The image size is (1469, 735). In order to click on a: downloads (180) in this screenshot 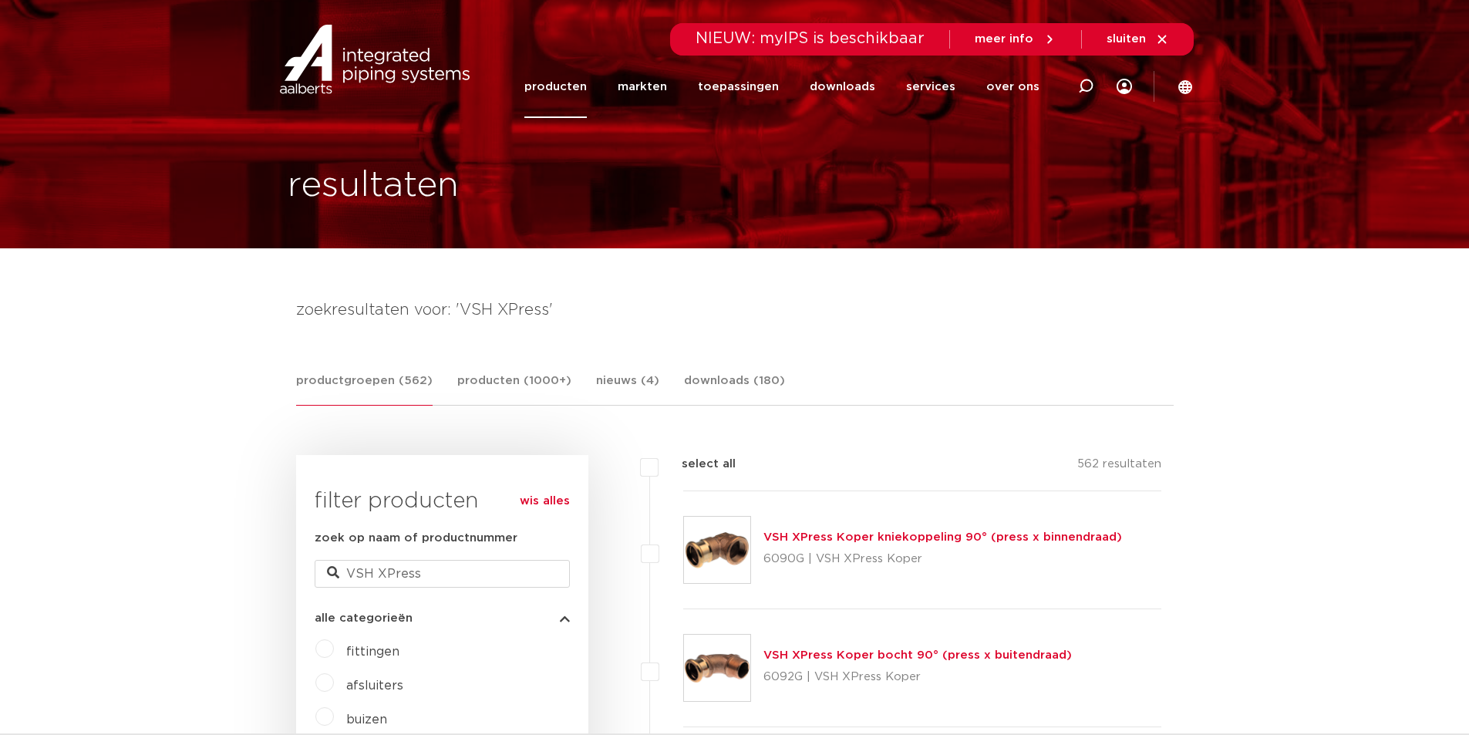, I will do `click(734, 388)`.